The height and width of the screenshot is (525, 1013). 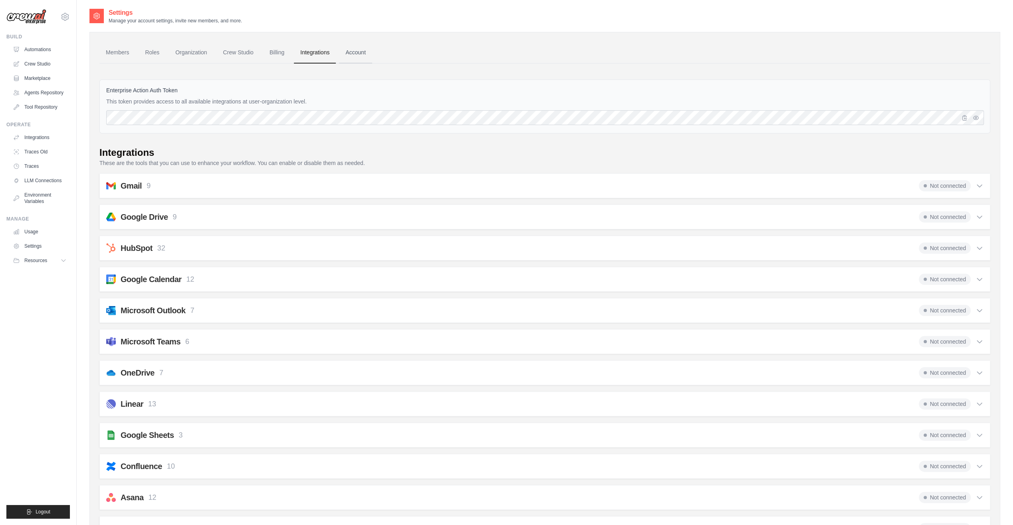 What do you see at coordinates (277, 53) in the screenshot?
I see `a: Billing` at bounding box center [277, 53].